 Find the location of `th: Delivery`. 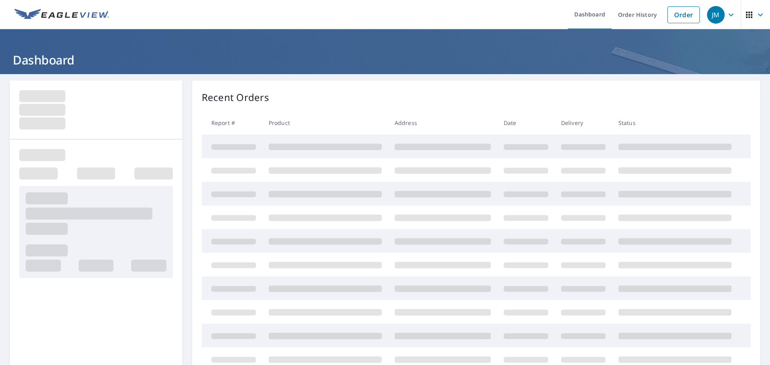

th: Delivery is located at coordinates (583, 123).